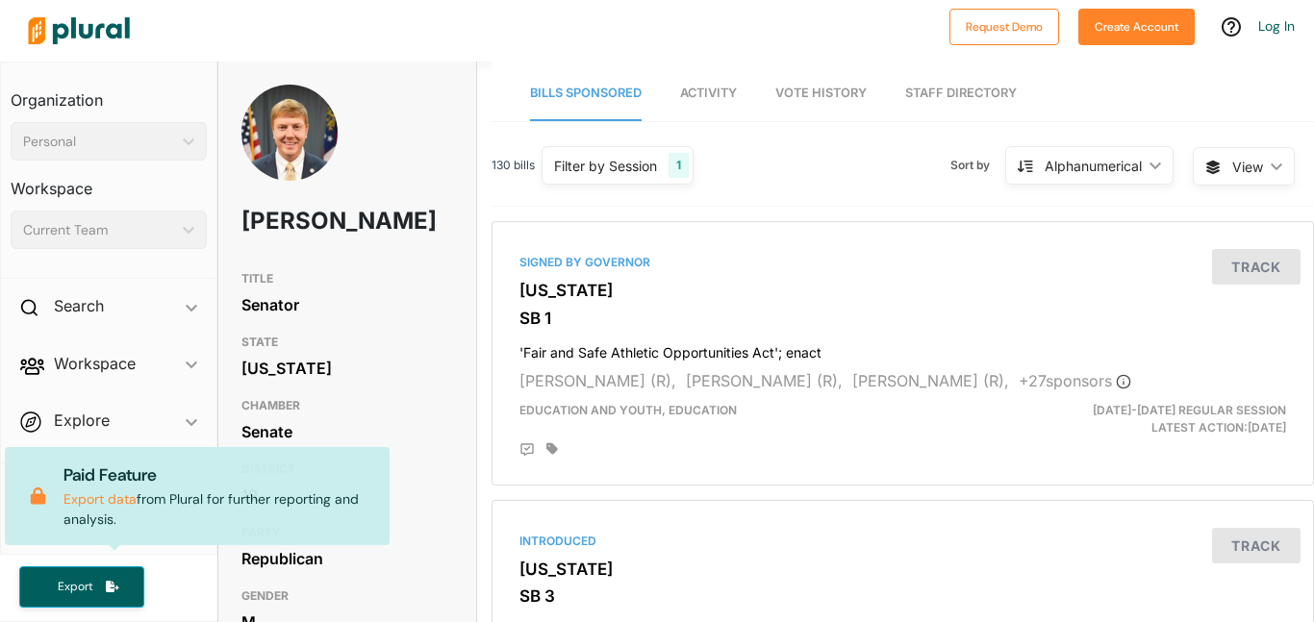 Image resolution: width=1314 pixels, height=622 pixels. What do you see at coordinates (347, 559) in the screenshot?
I see `div: Republican` at bounding box center [347, 559].